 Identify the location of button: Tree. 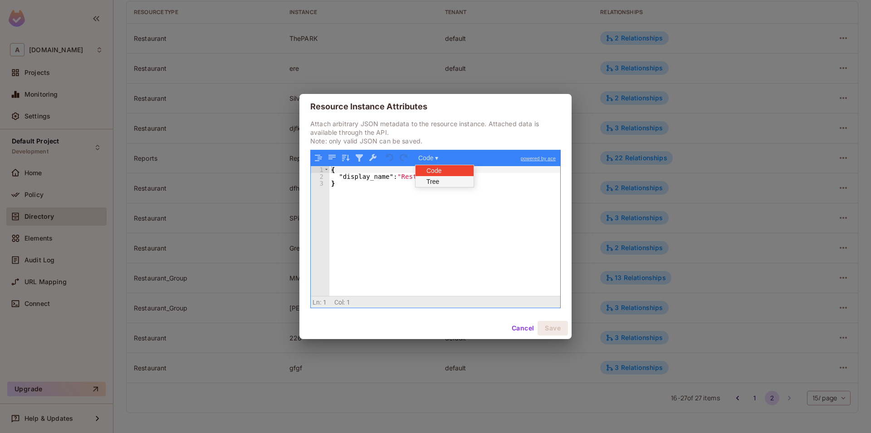
(445, 182).